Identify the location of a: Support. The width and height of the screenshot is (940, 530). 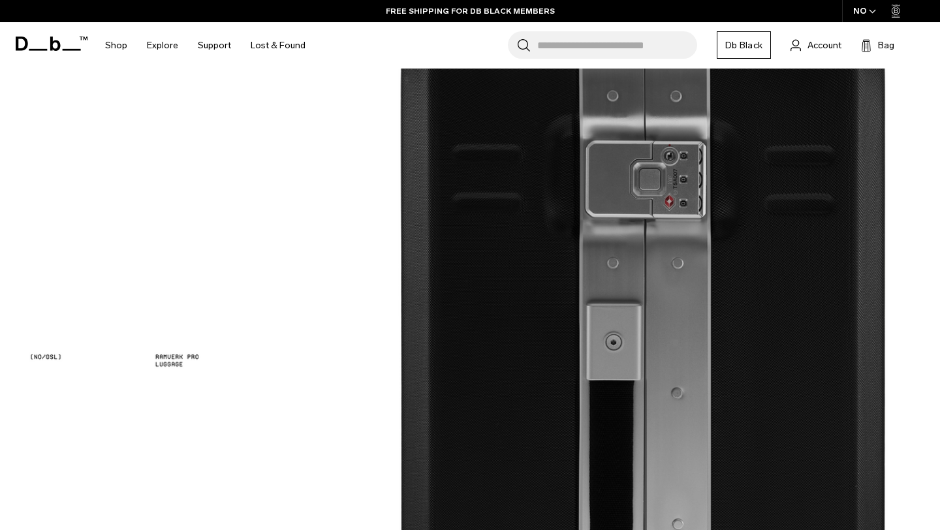
(214, 45).